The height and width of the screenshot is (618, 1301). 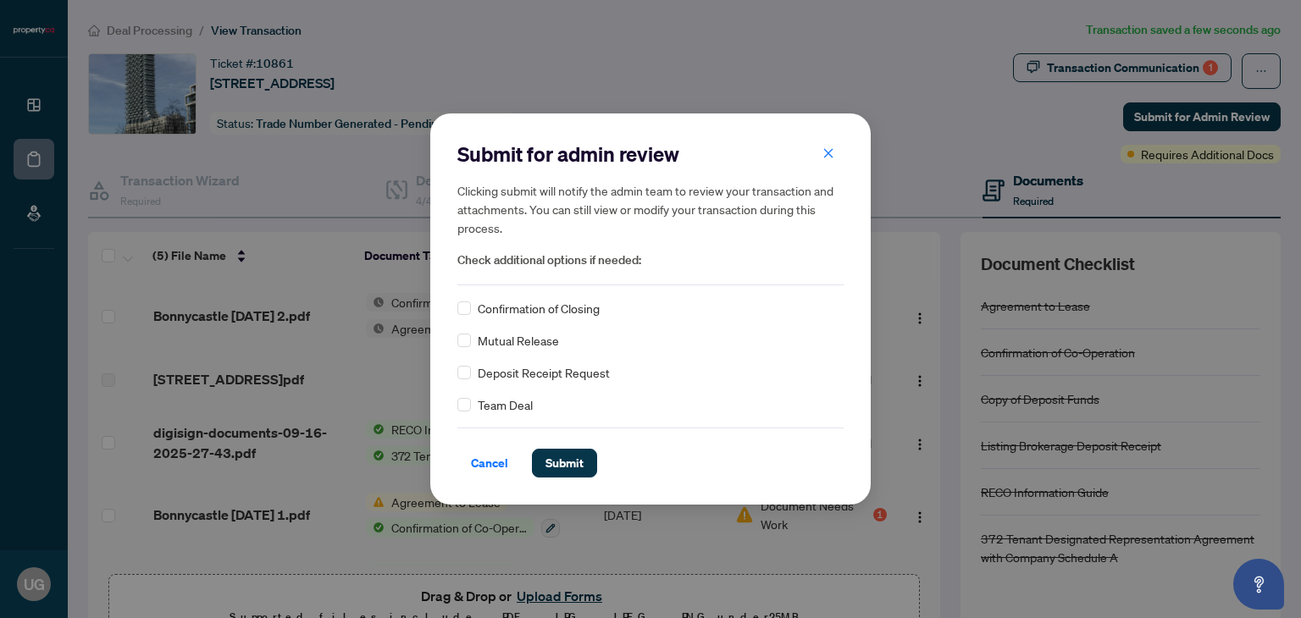 I want to click on button: Cancel, so click(x=490, y=463).